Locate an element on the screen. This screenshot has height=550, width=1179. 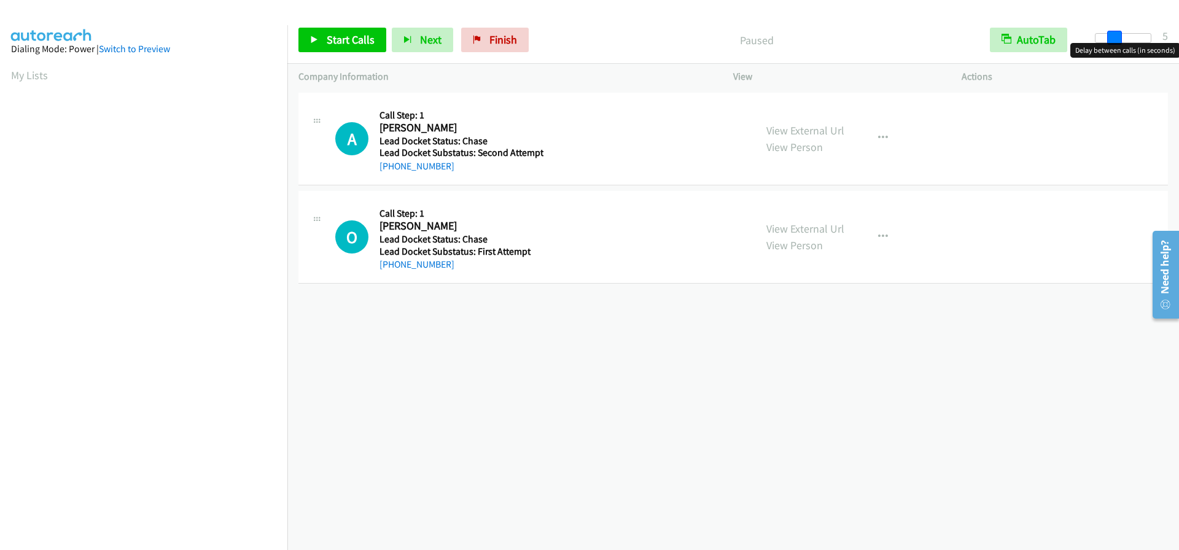
span: Next is located at coordinates (430, 39).